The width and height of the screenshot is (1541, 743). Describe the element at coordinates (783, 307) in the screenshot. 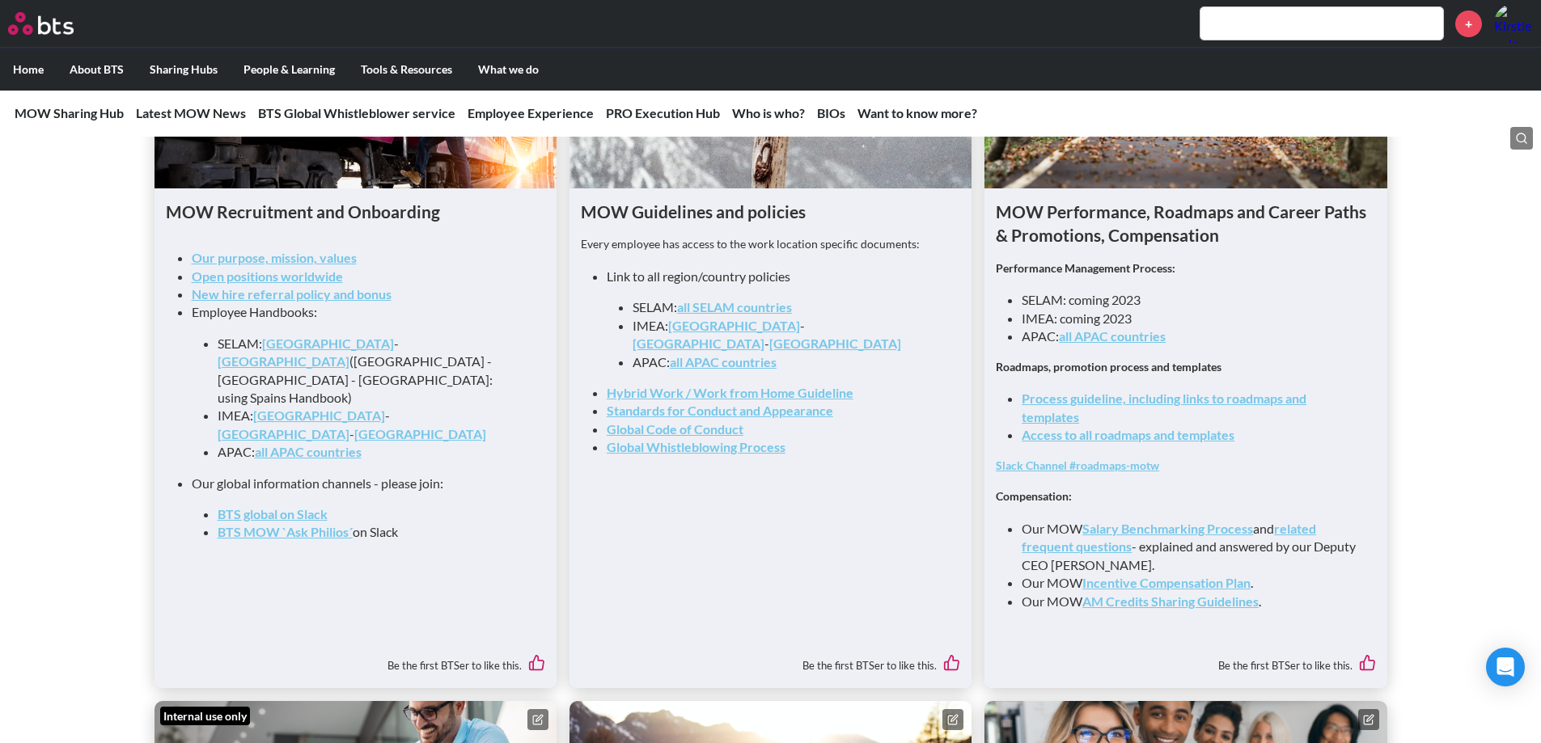

I see `li: SELAM:` at that location.